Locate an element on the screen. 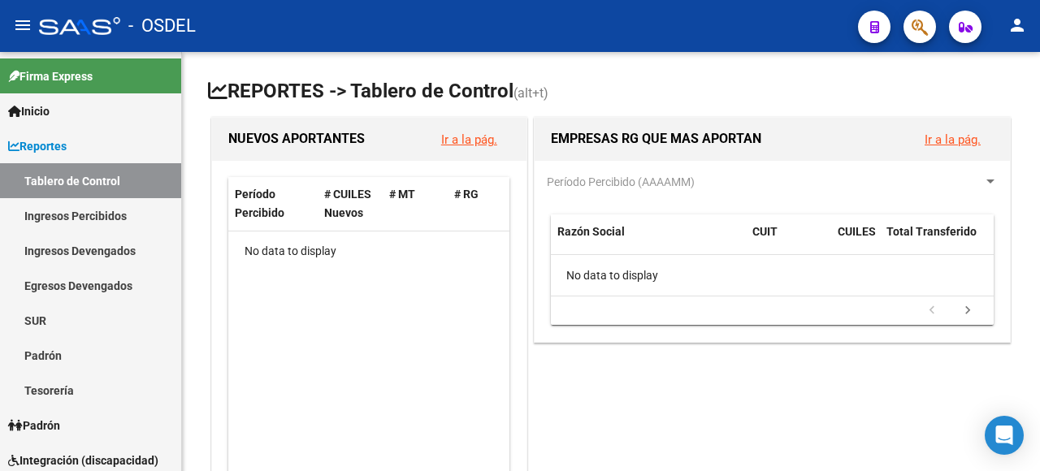 Image resolution: width=1040 pixels, height=471 pixels. datatable-header-cell: CUIT is located at coordinates (788, 241).